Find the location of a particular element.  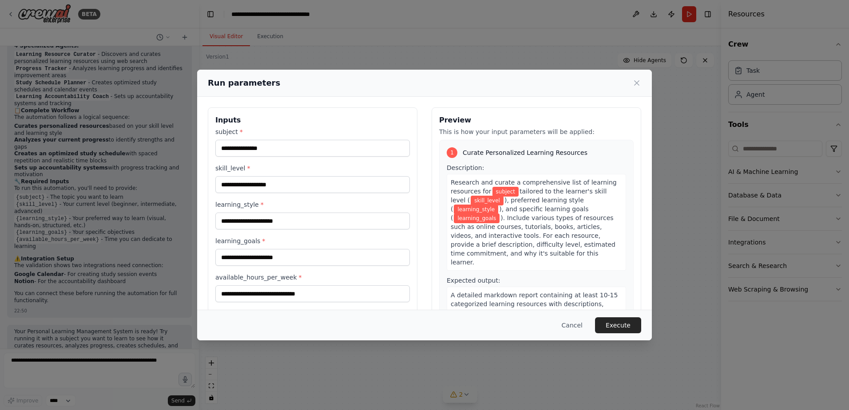

p: This is how your input parameters will be applied: is located at coordinates (536, 132).